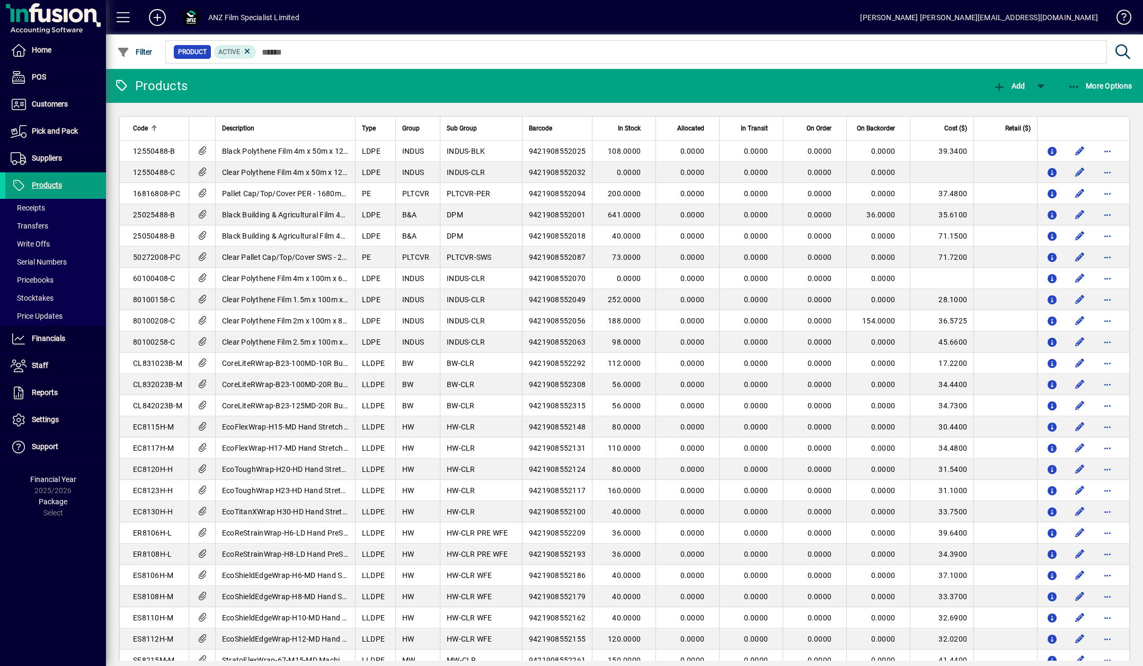 The width and height of the screenshot is (1143, 666). What do you see at coordinates (369, 128) in the screenshot?
I see `span: Type` at bounding box center [369, 128].